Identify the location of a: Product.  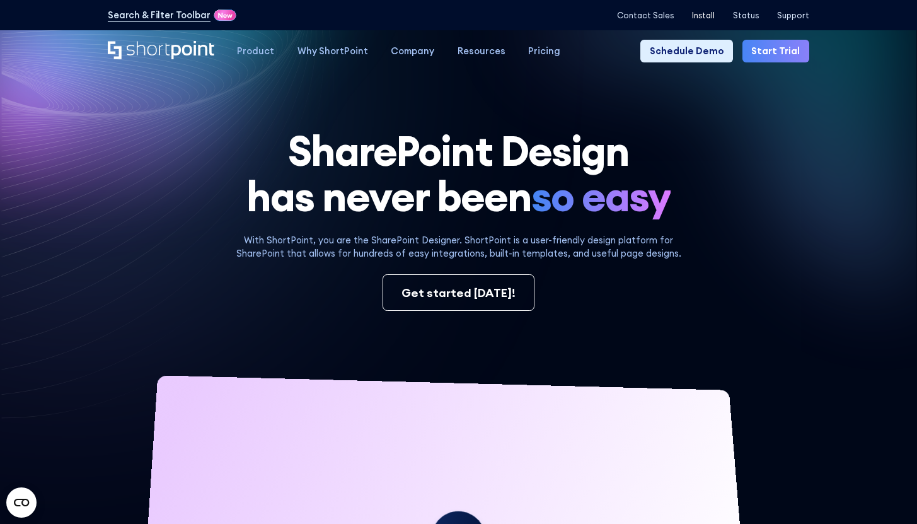
(255, 51).